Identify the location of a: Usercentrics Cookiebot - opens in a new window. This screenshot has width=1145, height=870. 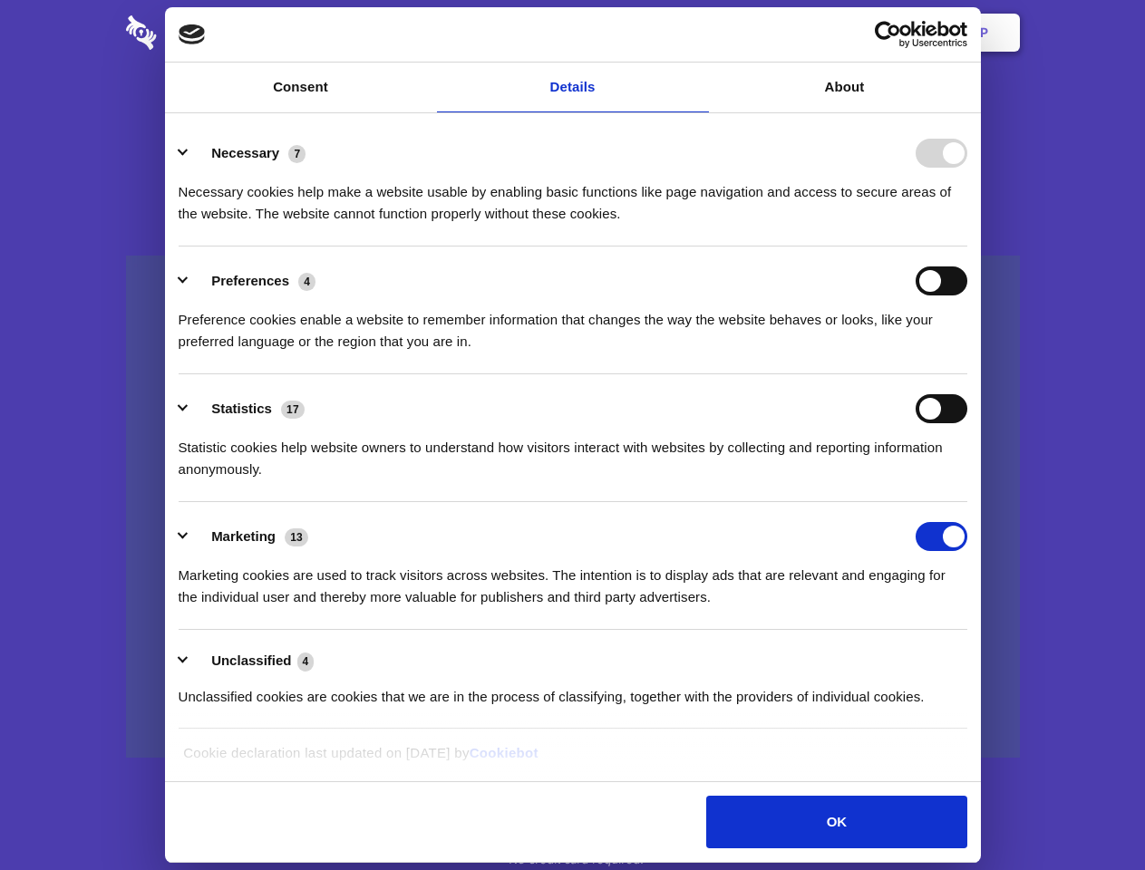
(887, 34).